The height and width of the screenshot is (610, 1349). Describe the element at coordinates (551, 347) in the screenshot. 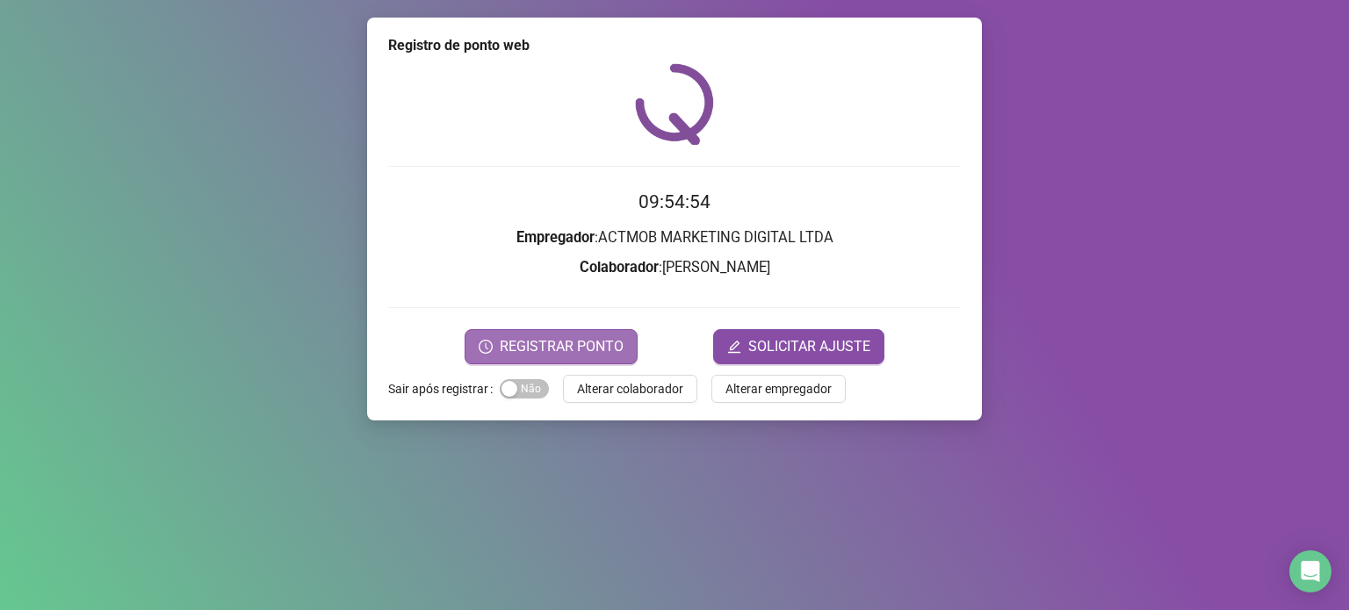

I see `button: REGISTRAR PONTO` at that location.